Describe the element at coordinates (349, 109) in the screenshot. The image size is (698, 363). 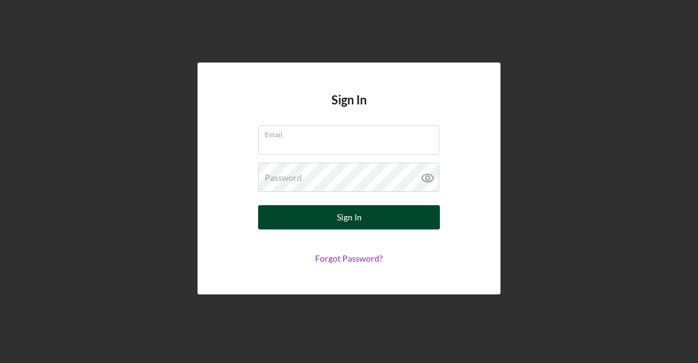
I see `h4: Sign In` at that location.